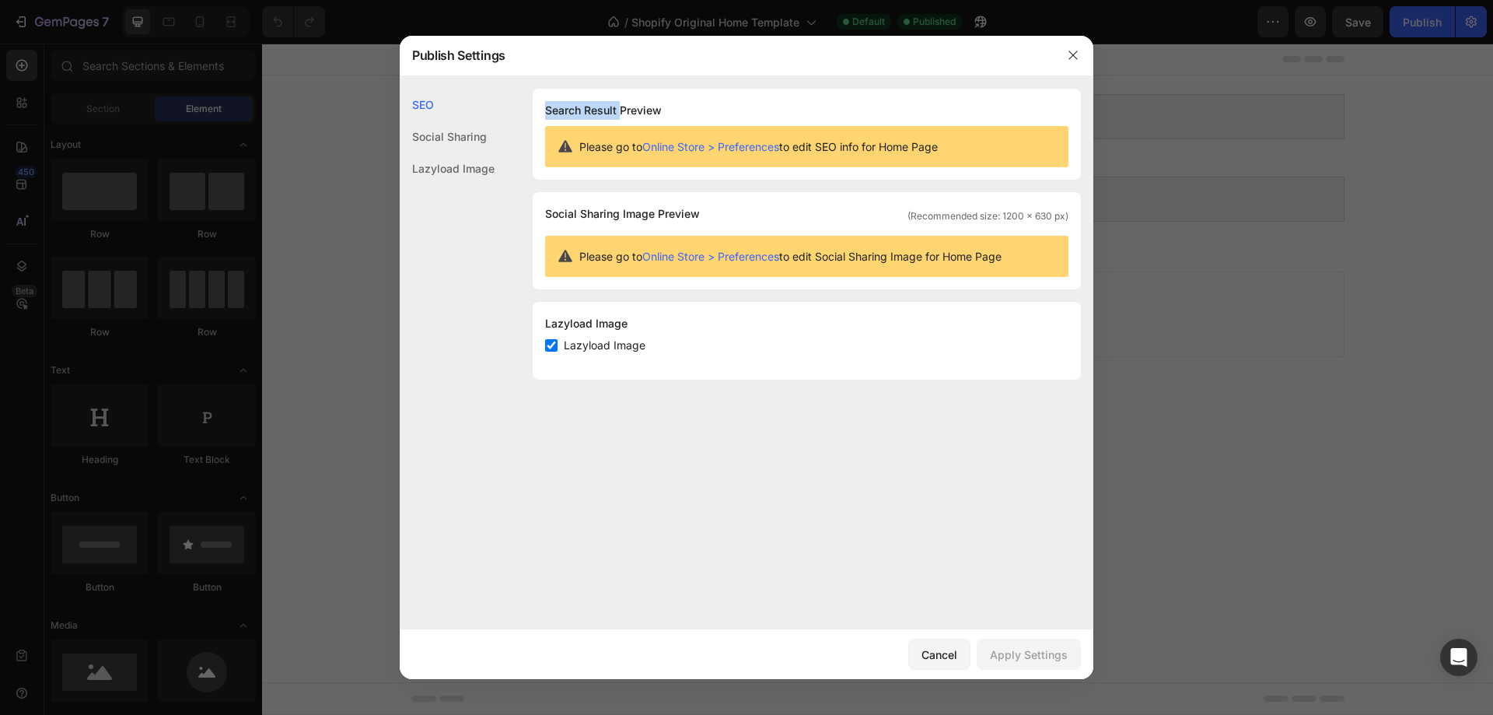 This screenshot has height=715, width=1493. What do you see at coordinates (1029, 654) in the screenshot?
I see `div: Apply Settings` at bounding box center [1029, 654].